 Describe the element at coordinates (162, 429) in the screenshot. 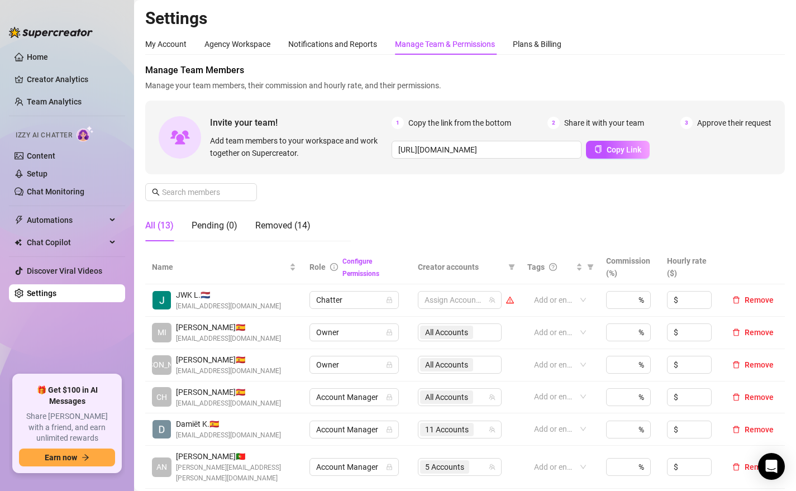

I see `img: Damiët Korver` at that location.